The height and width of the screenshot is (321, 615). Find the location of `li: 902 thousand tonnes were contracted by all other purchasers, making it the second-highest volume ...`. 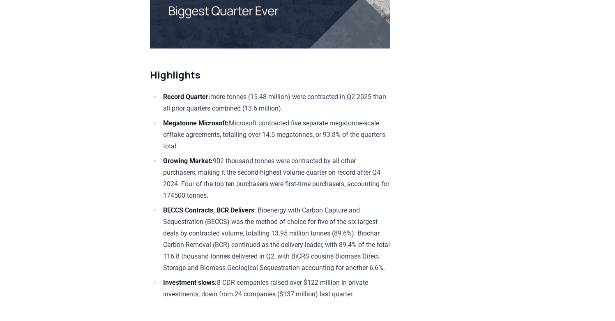

li: 902 thousand tonnes were contracted by all other purchasers, making it the second-highest volume ... is located at coordinates (275, 178).